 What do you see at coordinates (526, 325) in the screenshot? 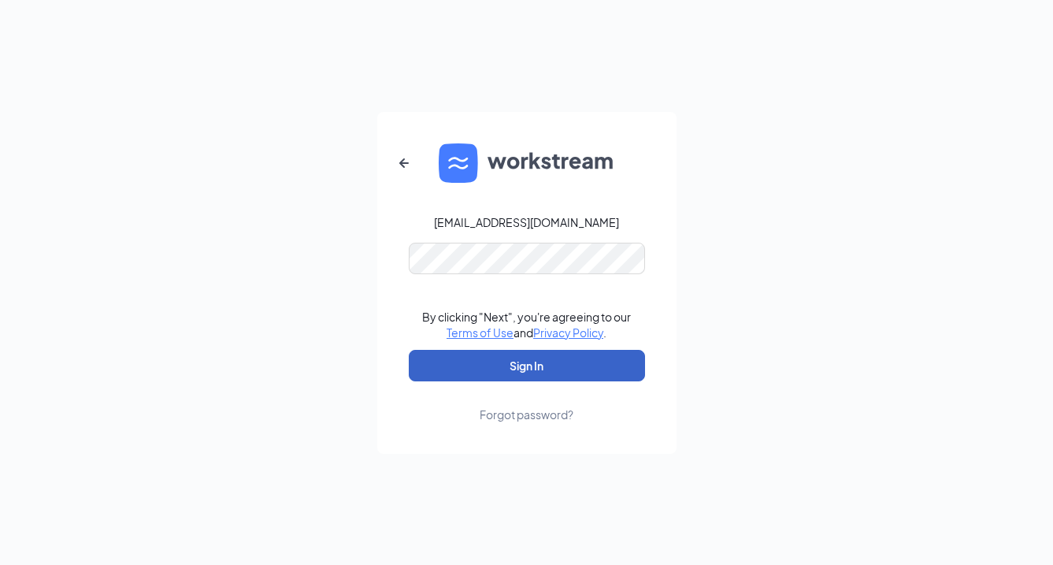
I see `div: By clicking "Next", you're agreeing to our and .` at bounding box center [526, 325].